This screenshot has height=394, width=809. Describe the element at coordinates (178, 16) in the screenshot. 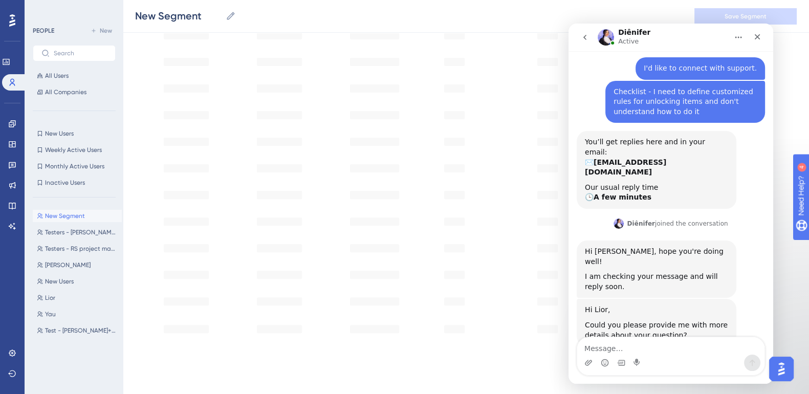

I see `input: Segment Name` at that location.